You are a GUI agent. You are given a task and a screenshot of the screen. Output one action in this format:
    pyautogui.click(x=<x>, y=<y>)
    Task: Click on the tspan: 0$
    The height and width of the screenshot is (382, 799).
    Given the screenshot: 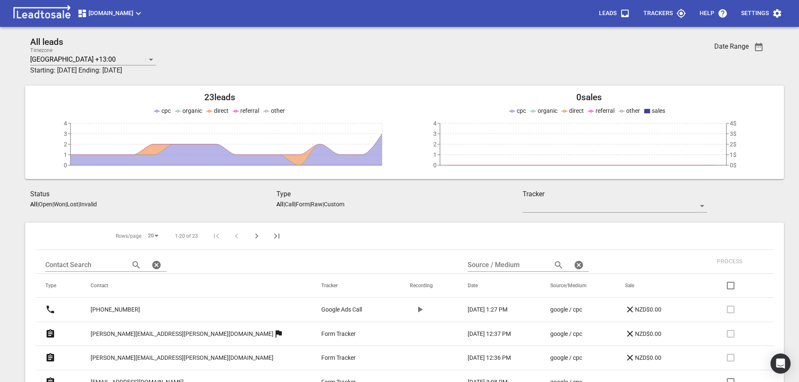 What is the action you would take?
    pyautogui.click(x=733, y=165)
    